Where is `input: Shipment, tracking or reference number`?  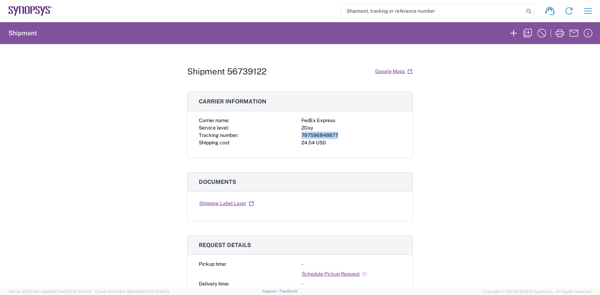
input: Shipment, tracking or reference number is located at coordinates (433, 11).